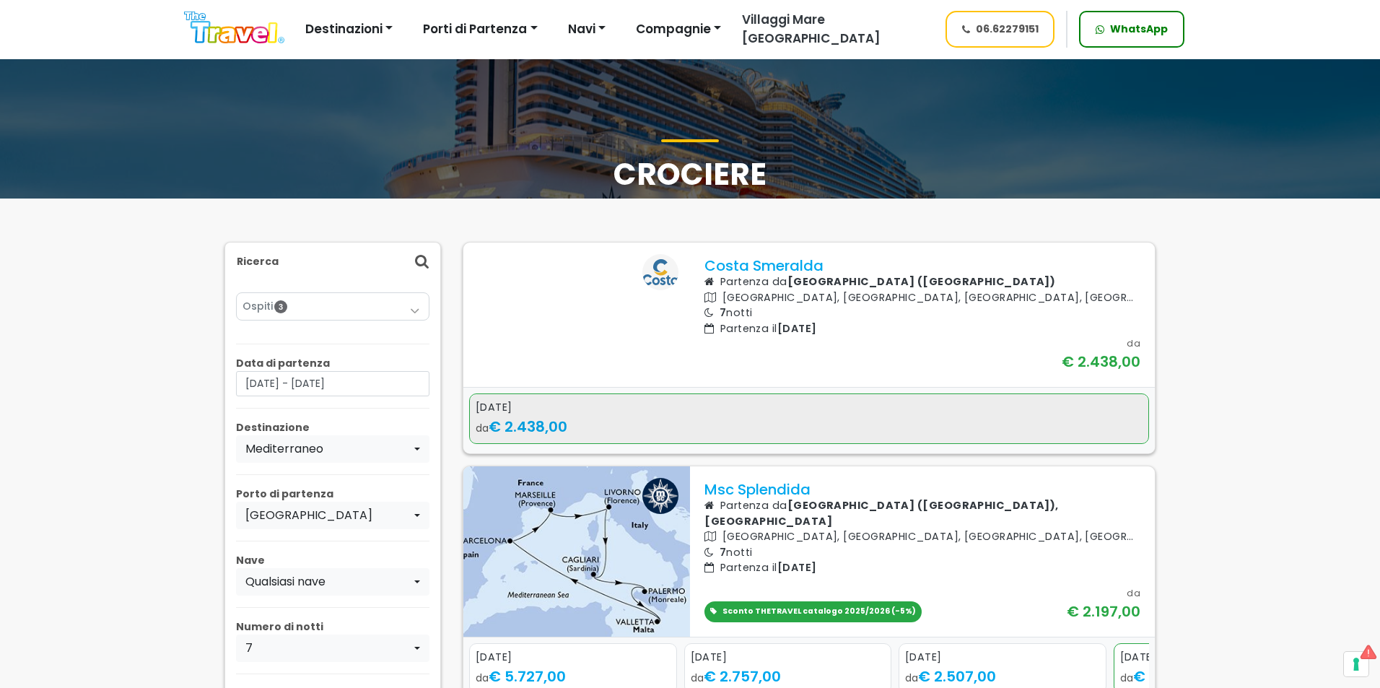 This screenshot has height=688, width=1380. I want to click on img: UXHH.jpg, so click(577, 551).